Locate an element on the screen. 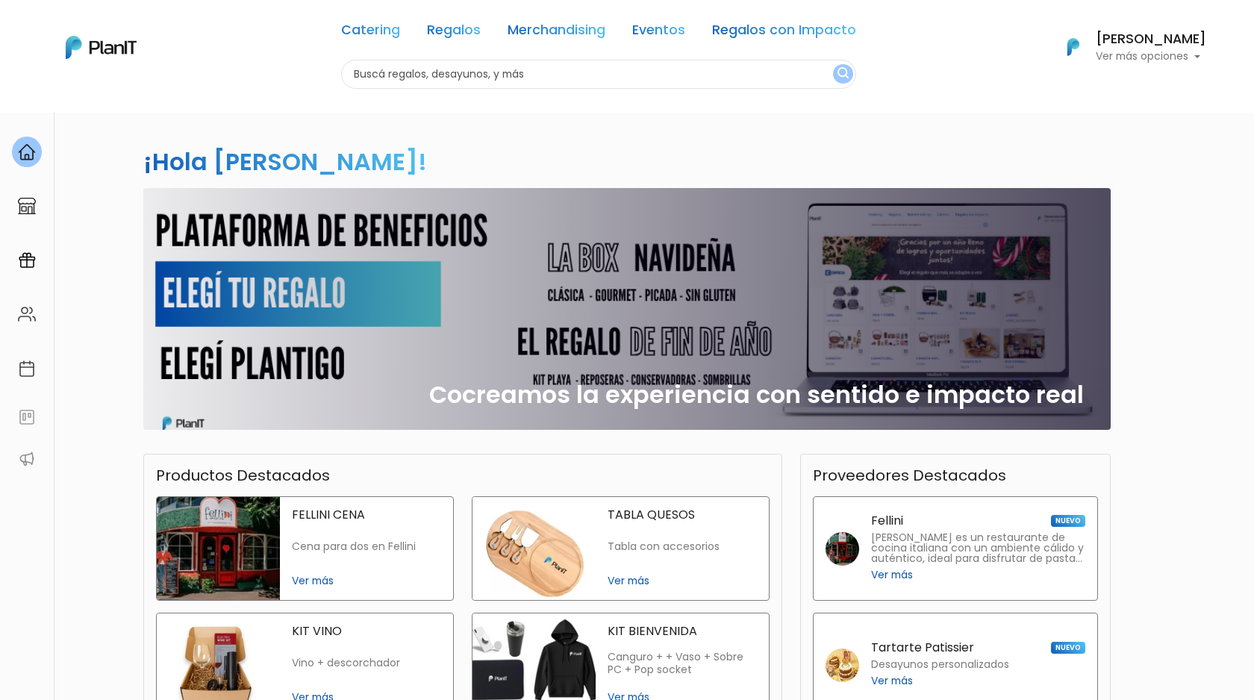 This screenshot has height=700, width=1254. p: Tabla con accesorios is located at coordinates (682, 546).